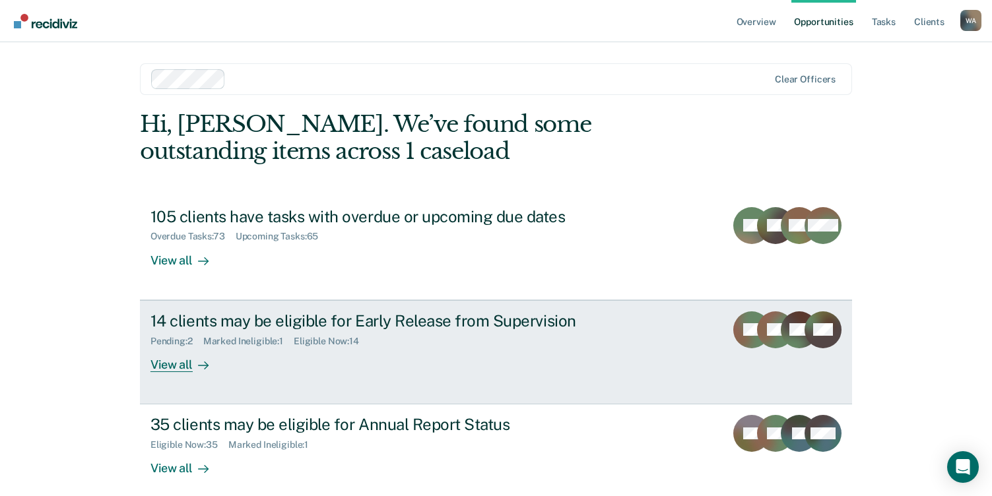 This screenshot has height=496, width=992. Describe the element at coordinates (382, 321) in the screenshot. I see `div: 14 clients may be eligible for Early Release from Supervision` at that location.